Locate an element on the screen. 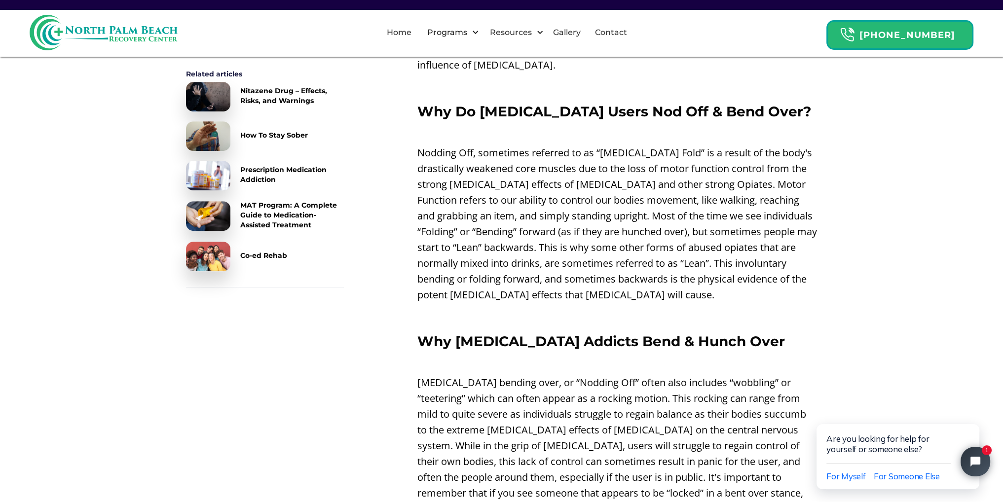 The width and height of the screenshot is (1003, 502). button: For Myself is located at coordinates (50, 83).